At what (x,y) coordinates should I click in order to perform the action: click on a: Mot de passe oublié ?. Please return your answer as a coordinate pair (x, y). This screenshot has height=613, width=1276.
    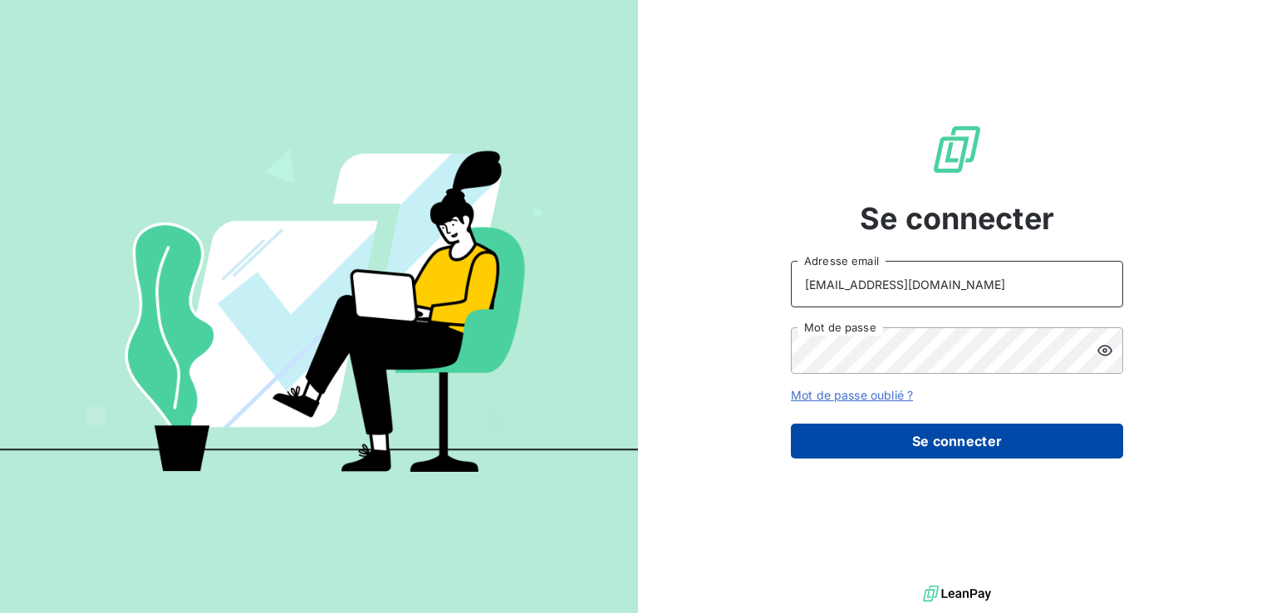
    Looking at the image, I should click on (851, 395).